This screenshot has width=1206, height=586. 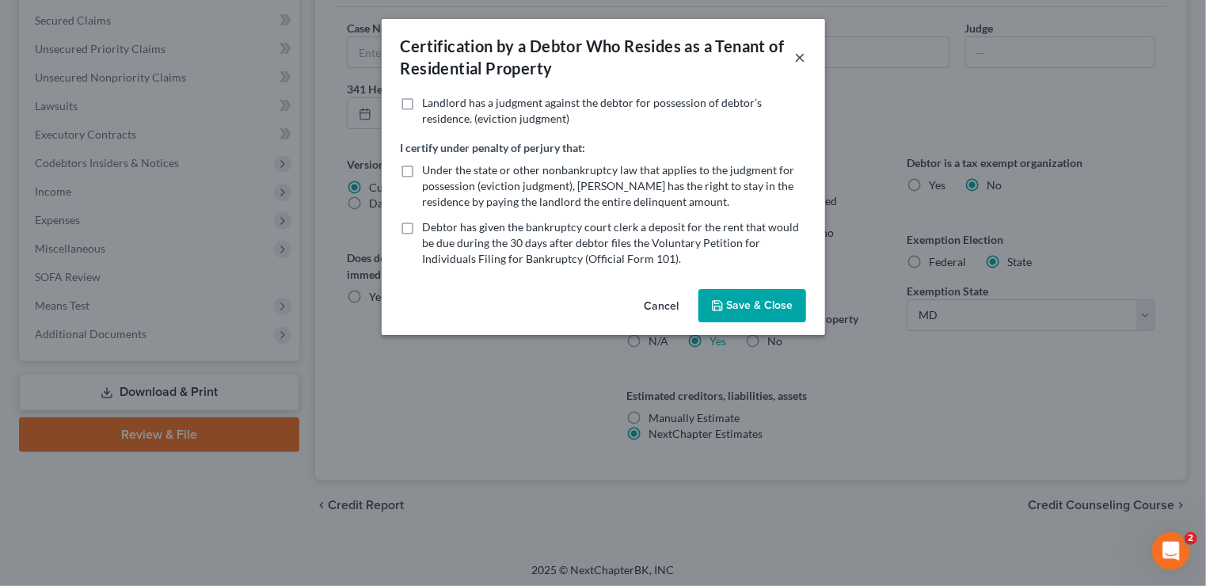 I want to click on span: Under the state or other nonbankruptcy law that applies to the judgment for possession (eviction ..., so click(x=609, y=185).